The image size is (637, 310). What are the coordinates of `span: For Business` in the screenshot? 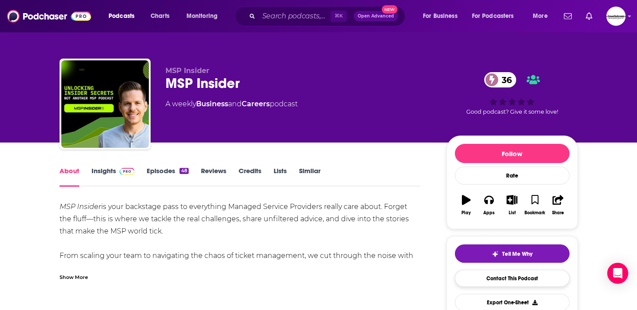 It's located at (440, 16).